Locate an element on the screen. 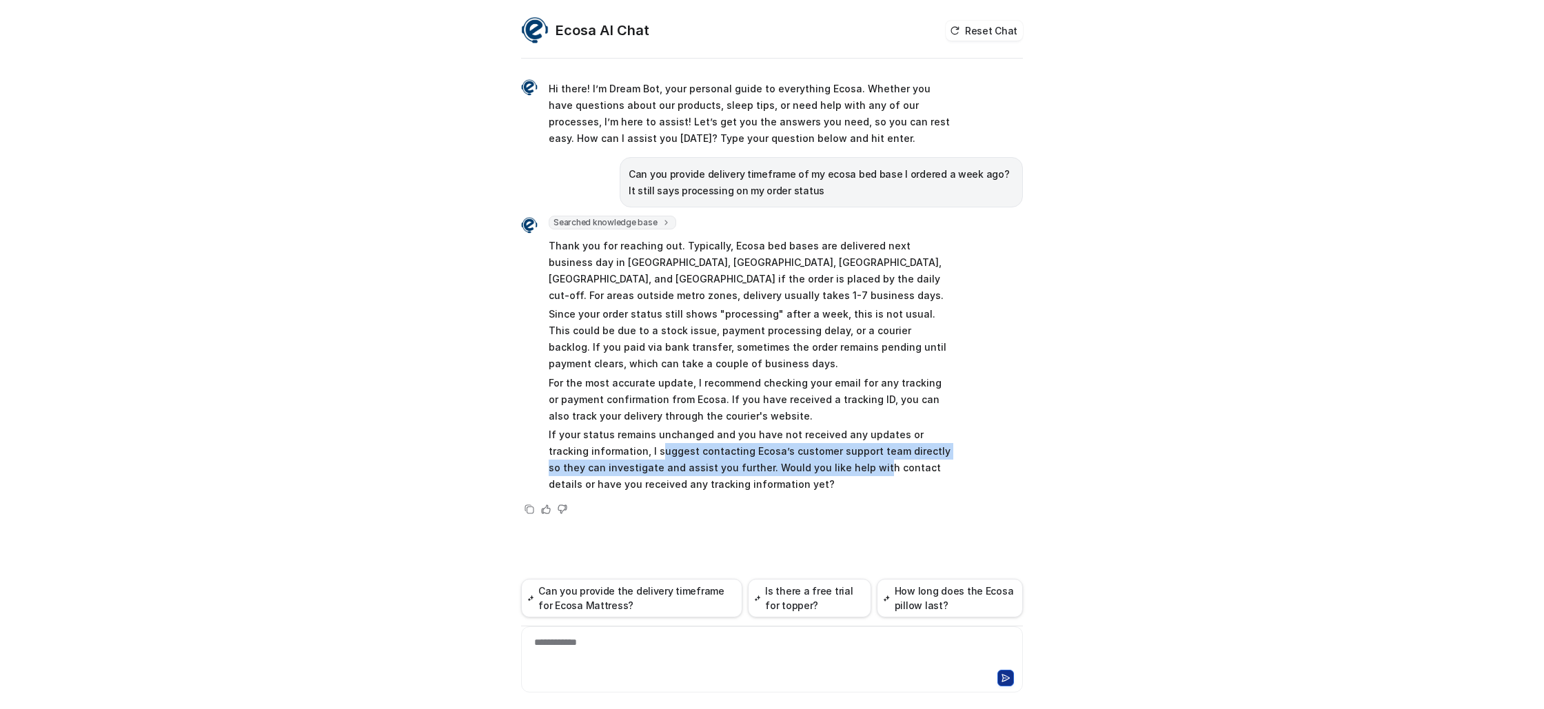 Image resolution: width=1544 pixels, height=709 pixels. button: Can you provide the delivery timeframe for Ecosa Mattress? is located at coordinates (631, 598).